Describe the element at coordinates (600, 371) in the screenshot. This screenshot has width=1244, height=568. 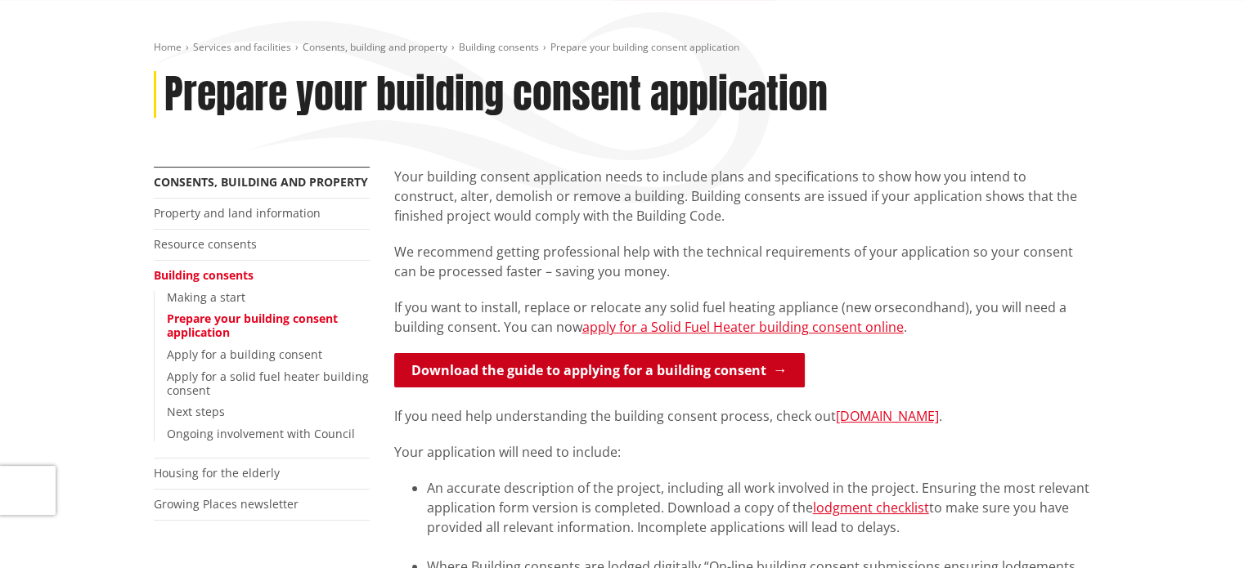
I see `a: Download the guide to applying for a building consent` at that location.